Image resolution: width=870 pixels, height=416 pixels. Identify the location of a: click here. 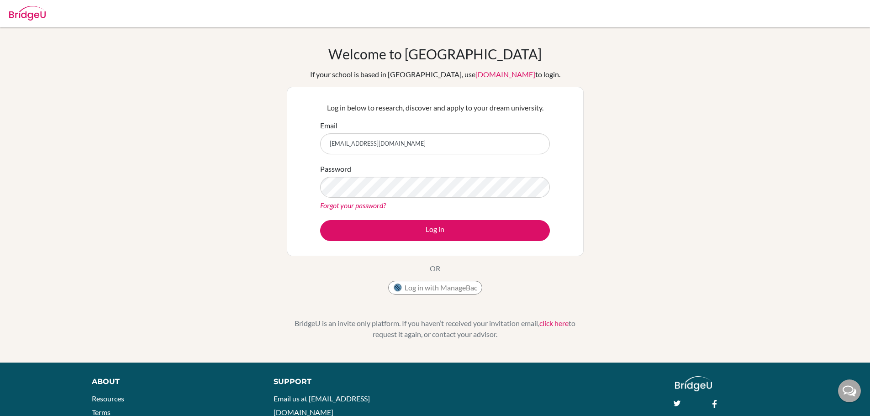
(554, 323).